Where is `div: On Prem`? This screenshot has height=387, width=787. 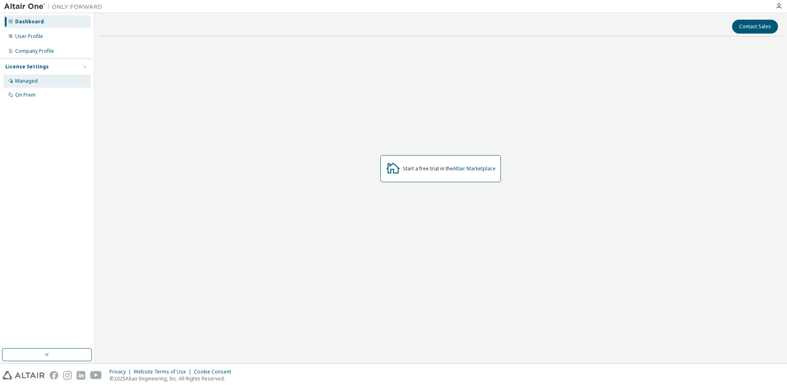 div: On Prem is located at coordinates (25, 95).